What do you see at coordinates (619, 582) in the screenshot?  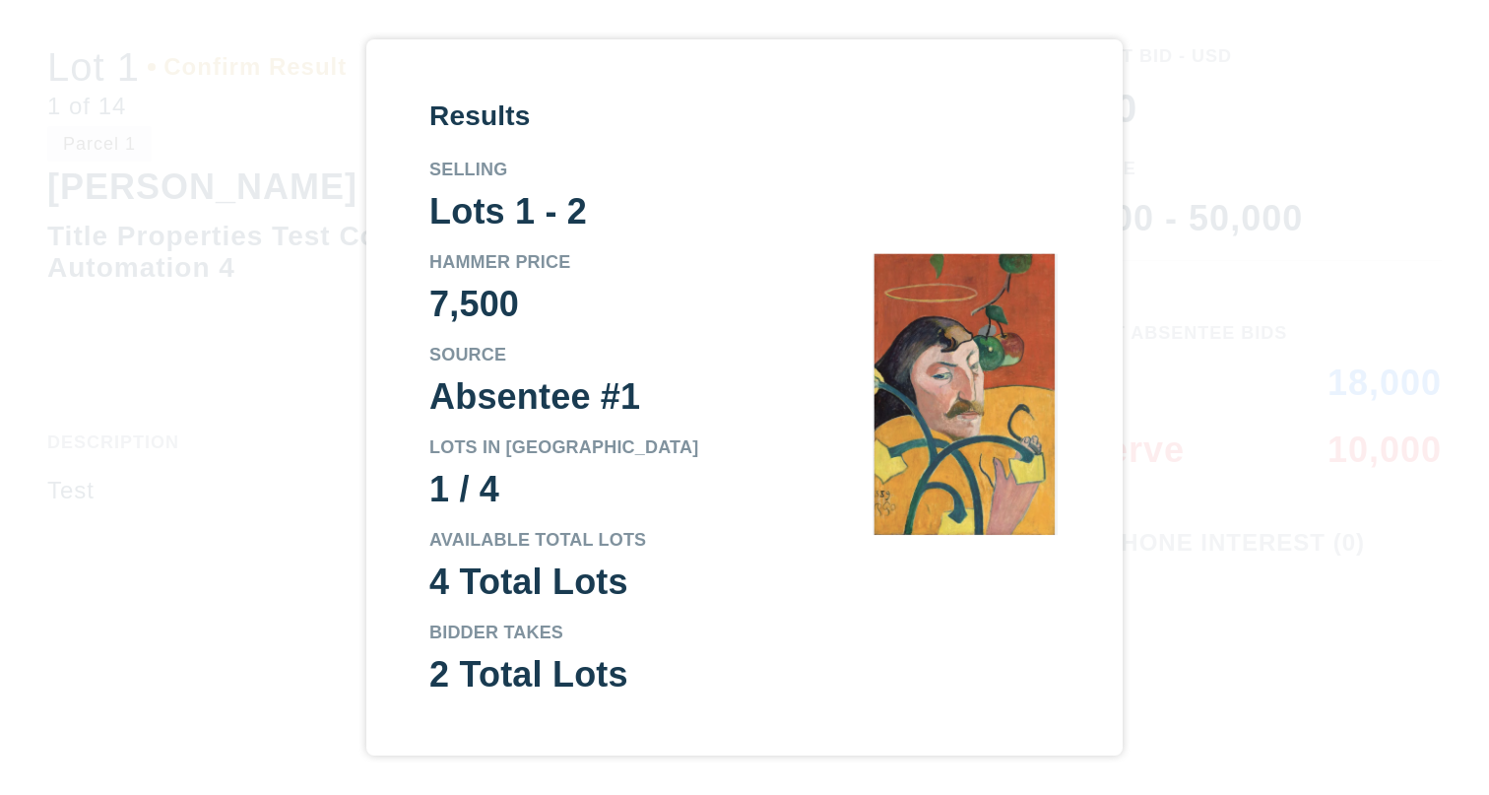 I see `div: 4 Total Lots` at bounding box center [619, 582].